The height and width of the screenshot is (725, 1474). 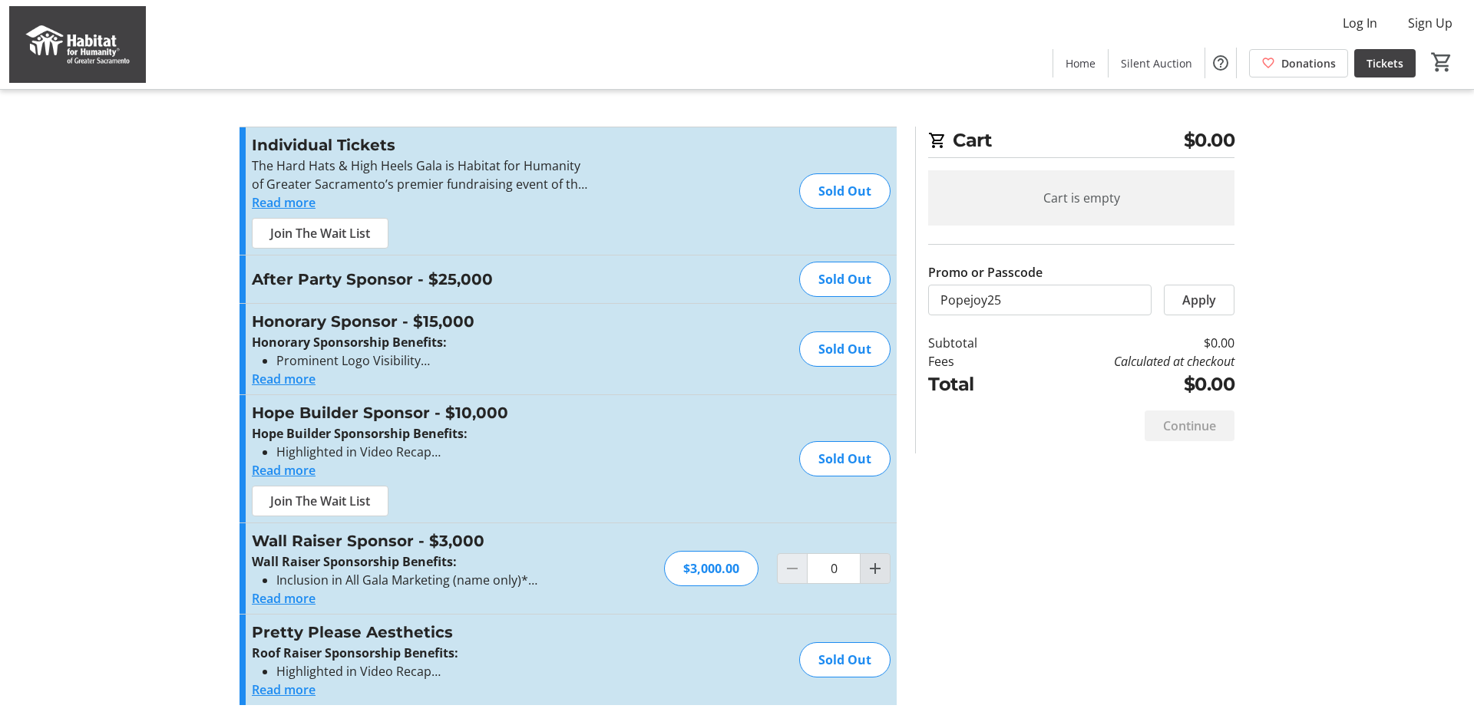 What do you see at coordinates (419, 145) in the screenshot?
I see `h3: Individual Tickets` at bounding box center [419, 145].